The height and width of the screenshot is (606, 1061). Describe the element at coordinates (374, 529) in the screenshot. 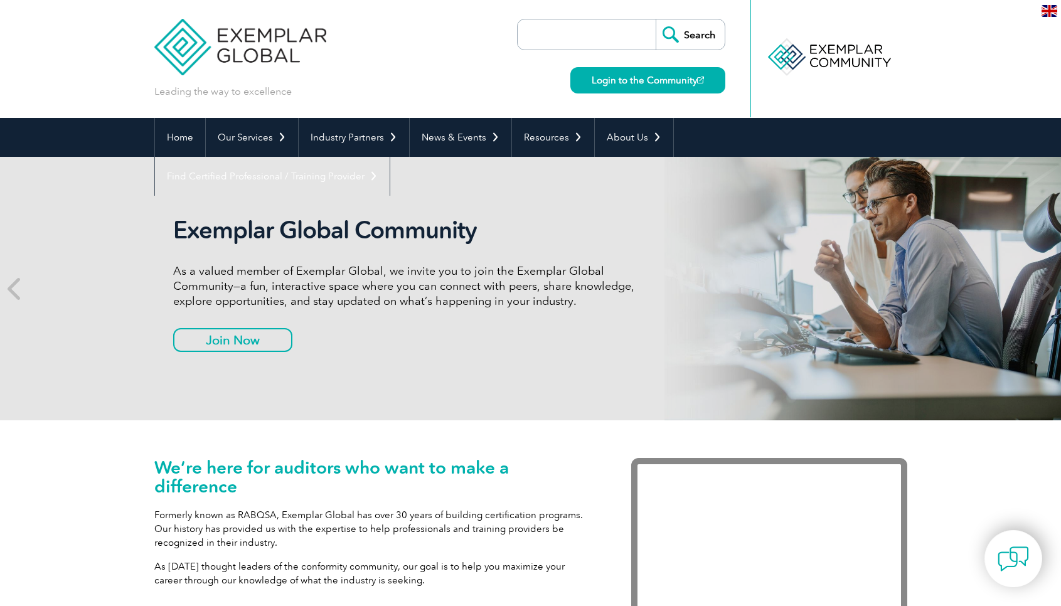

I see `p: Formerly known as RABQSA, Exemplar Global has over 30 years of building certification programs. O...` at that location.